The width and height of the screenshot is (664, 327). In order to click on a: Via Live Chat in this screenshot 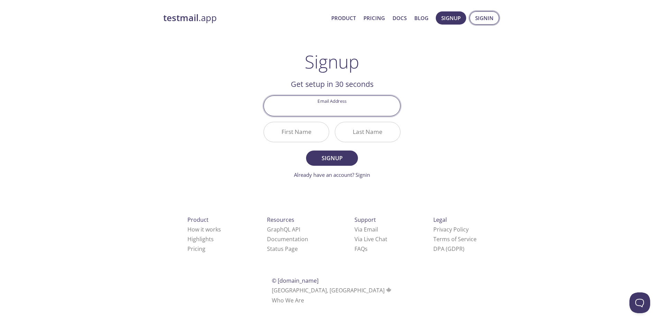, I will do `click(371, 239)`.